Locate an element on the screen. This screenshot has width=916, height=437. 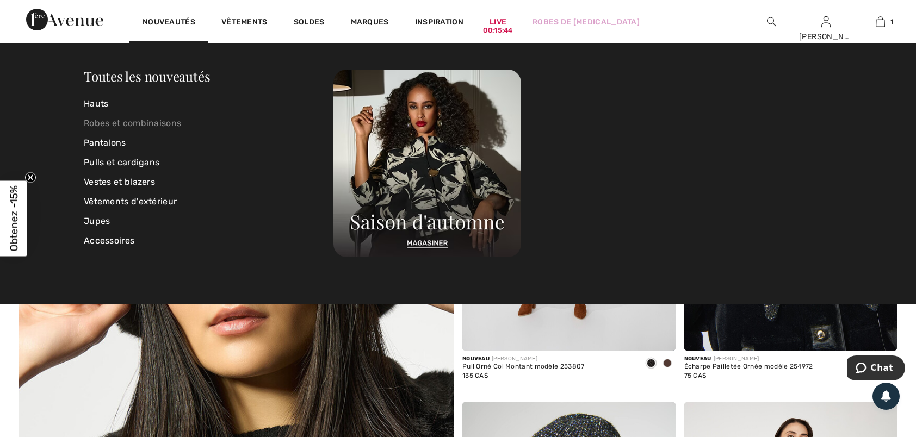
a: Toutes les nouveautés is located at coordinates (147, 76).